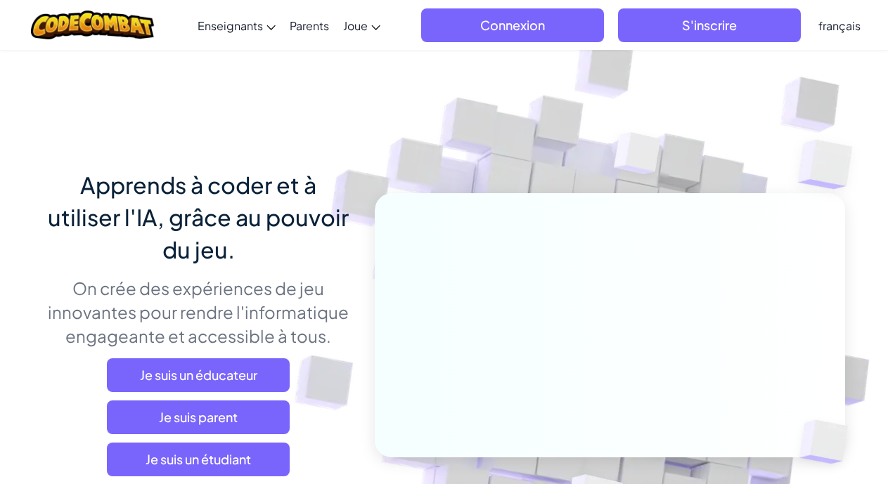 This screenshot has width=888, height=484. I want to click on a: Parents, so click(309, 25).